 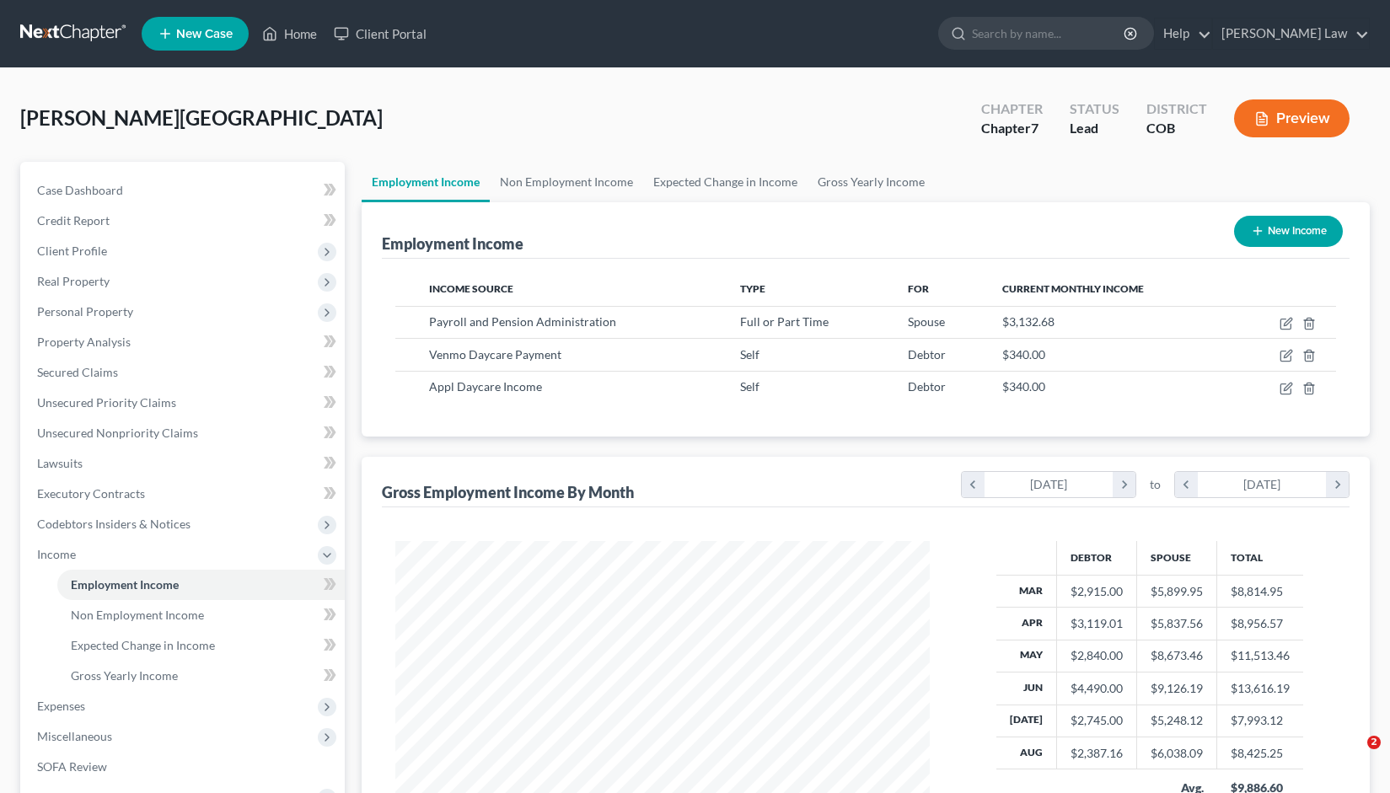 I want to click on a: Lawsuits, so click(x=184, y=463).